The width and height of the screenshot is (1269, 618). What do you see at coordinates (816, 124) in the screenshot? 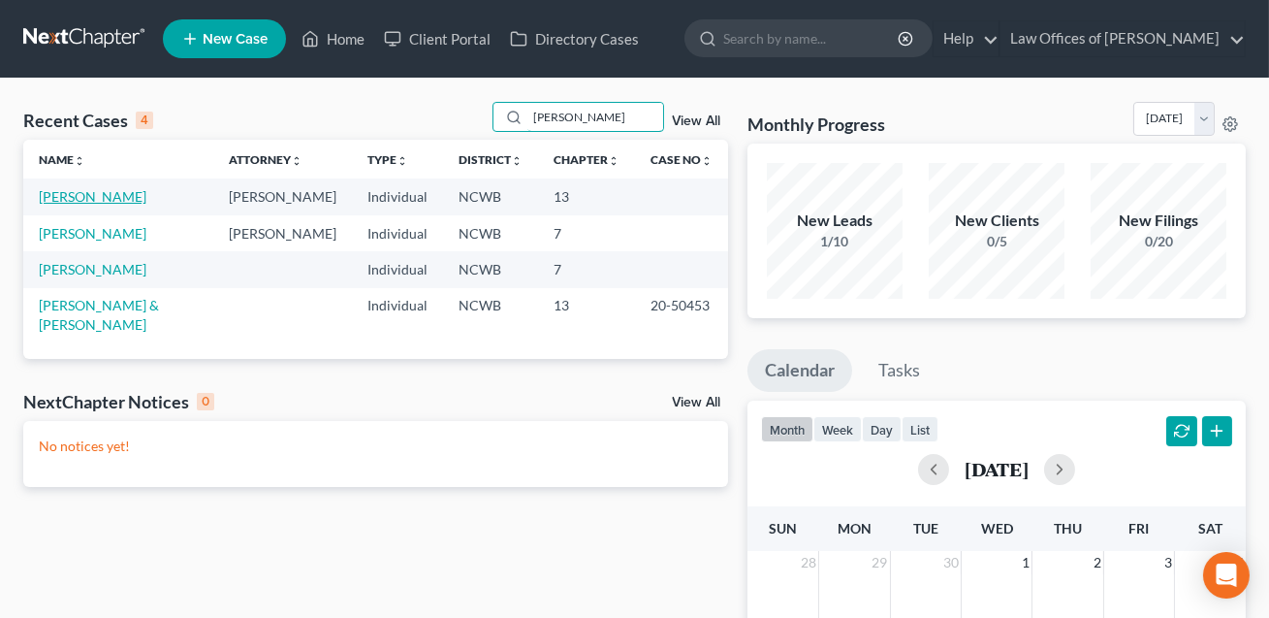
I see `h3: Monthly Progress` at bounding box center [816, 124].